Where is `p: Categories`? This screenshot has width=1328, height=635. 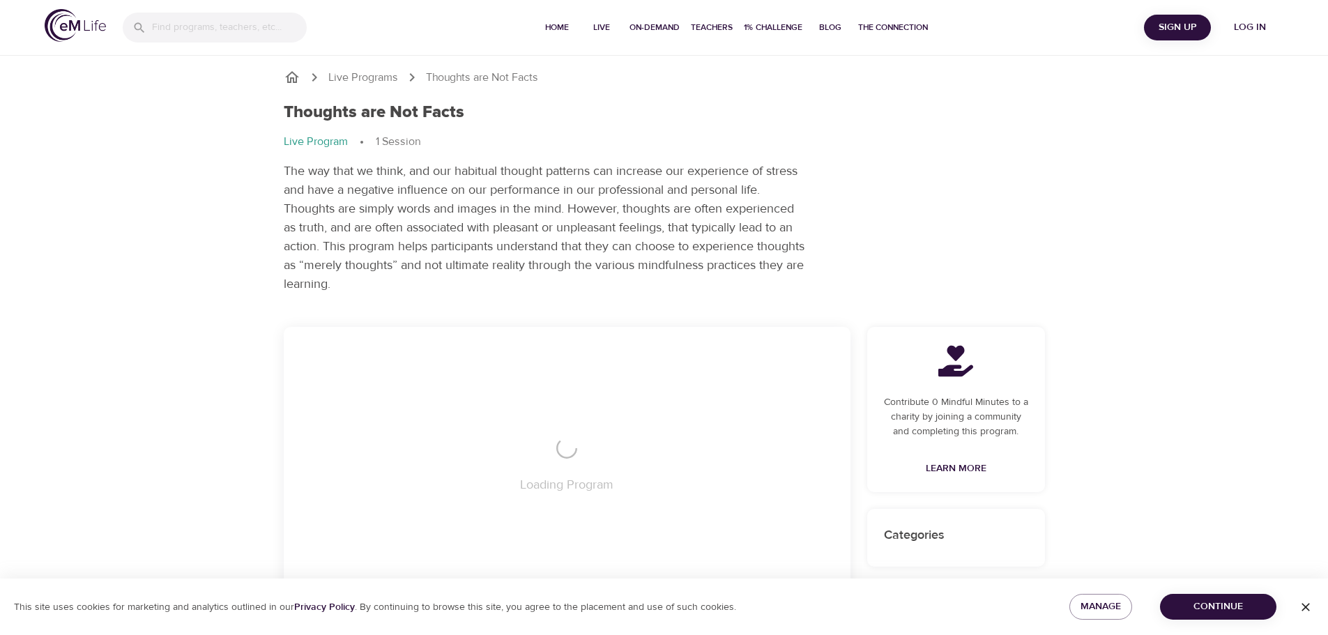
p: Categories is located at coordinates (956, 535).